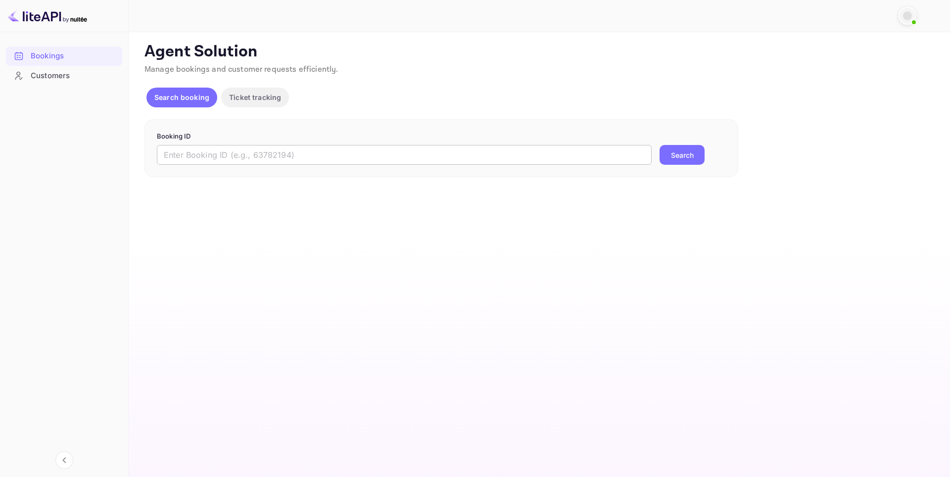 The height and width of the screenshot is (477, 950). What do you see at coordinates (64, 55) in the screenshot?
I see `a: Bookings` at bounding box center [64, 55].